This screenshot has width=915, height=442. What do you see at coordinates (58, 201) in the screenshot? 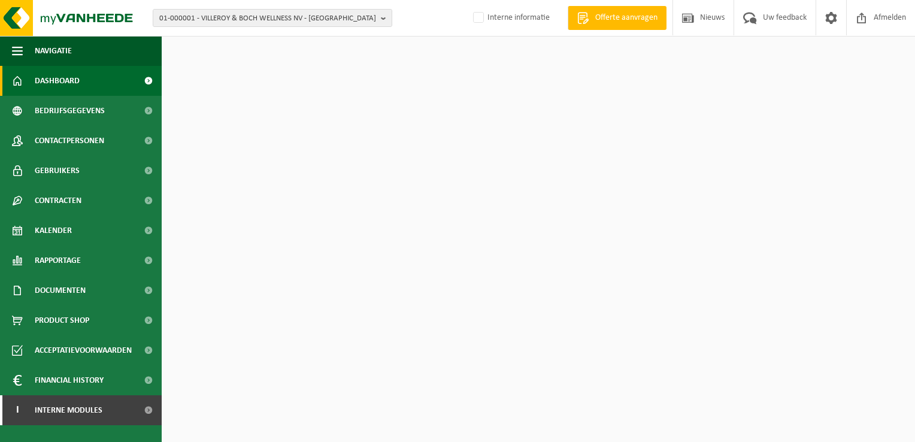
I see `span: Contracten` at bounding box center [58, 201].